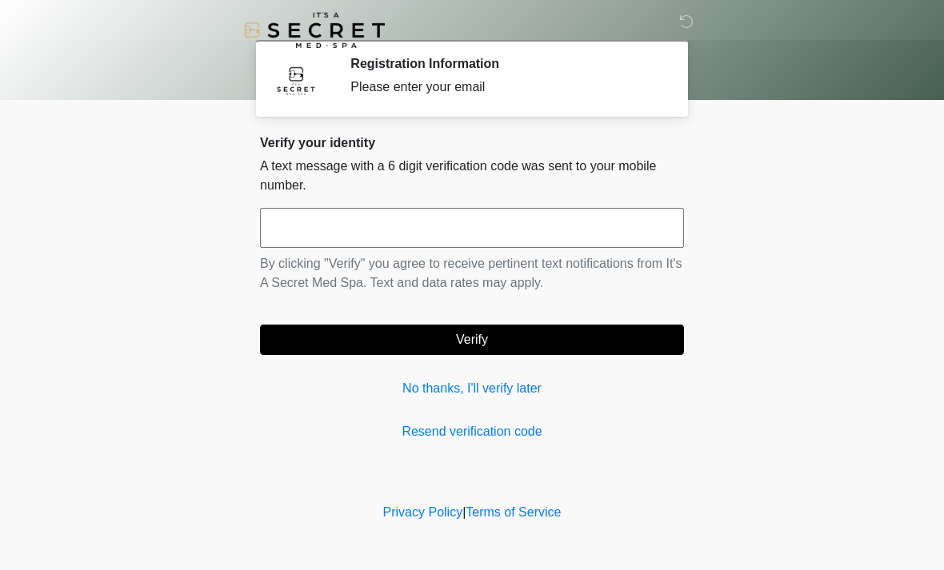 The height and width of the screenshot is (570, 944). What do you see at coordinates (472, 176) in the screenshot?
I see `p: A text message with a 6 digit verification code was sent to your mobile number.` at bounding box center [472, 176].